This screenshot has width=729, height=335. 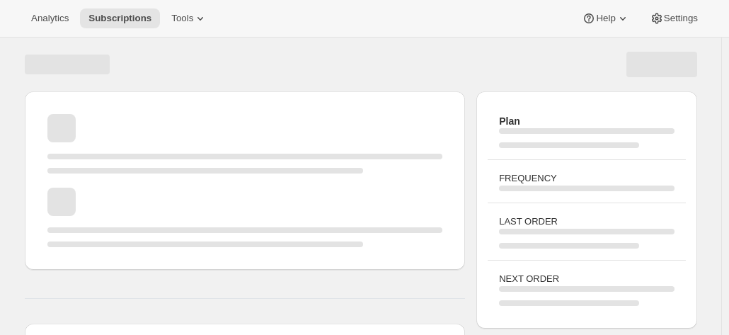 What do you see at coordinates (586, 178) in the screenshot?
I see `h3: FREQUENCY` at bounding box center [586, 178].